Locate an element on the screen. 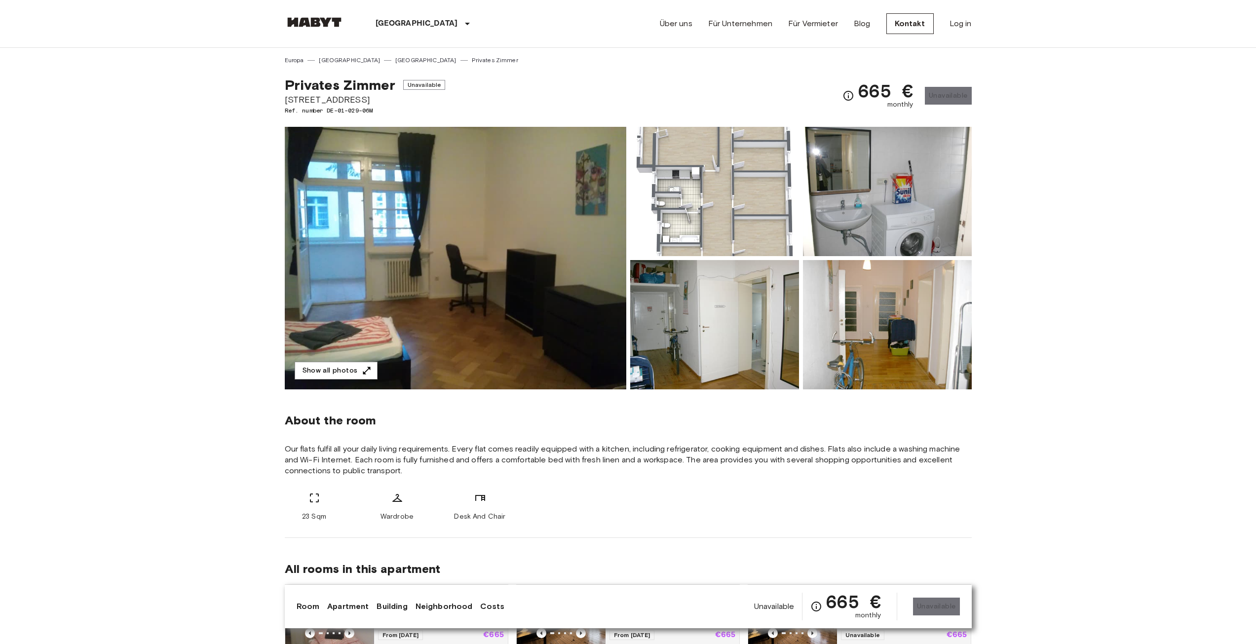  span: 23 Sqm is located at coordinates (314, 517).